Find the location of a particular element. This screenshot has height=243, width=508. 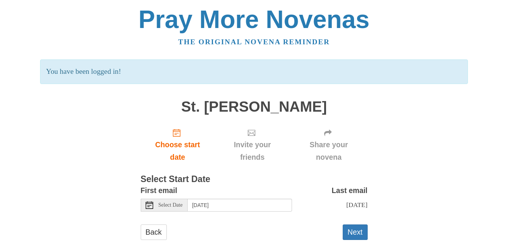

h3: Select Start Date is located at coordinates (254, 179).